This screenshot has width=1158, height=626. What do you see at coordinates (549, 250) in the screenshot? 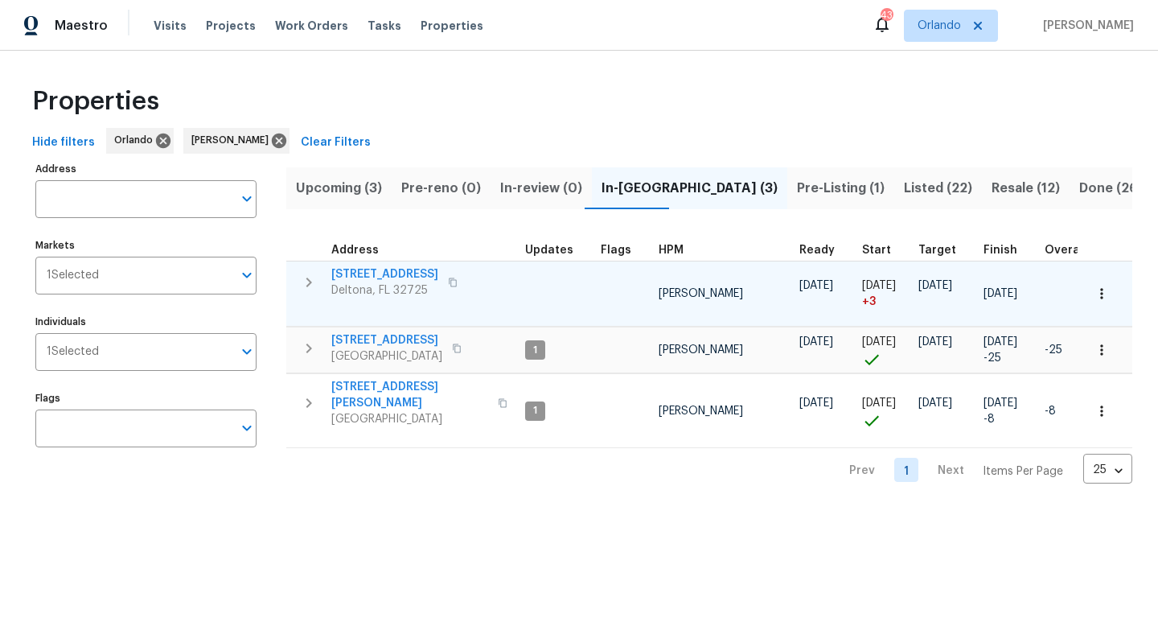
I see `span: Updates` at bounding box center [549, 250].